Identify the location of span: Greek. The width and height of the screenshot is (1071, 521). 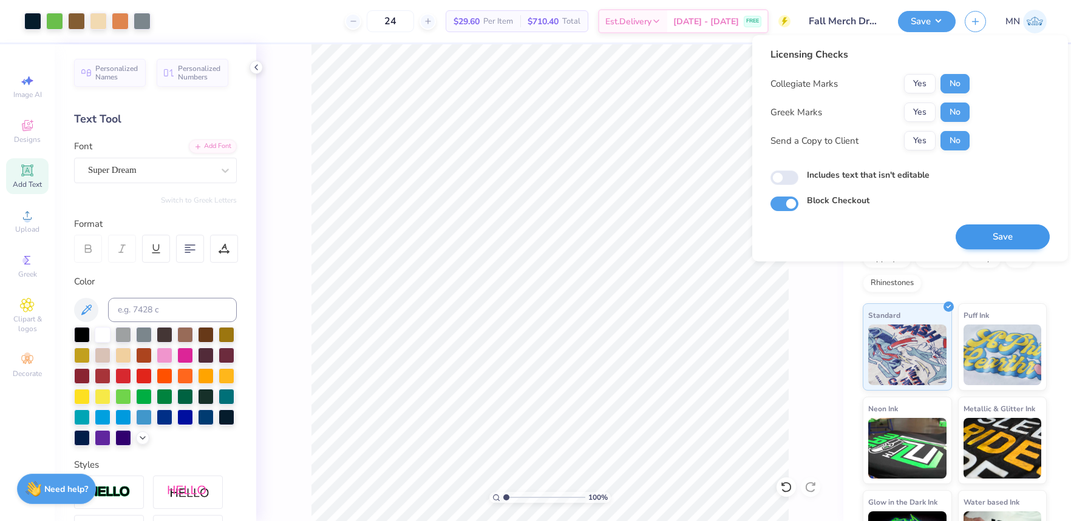
(27, 274).